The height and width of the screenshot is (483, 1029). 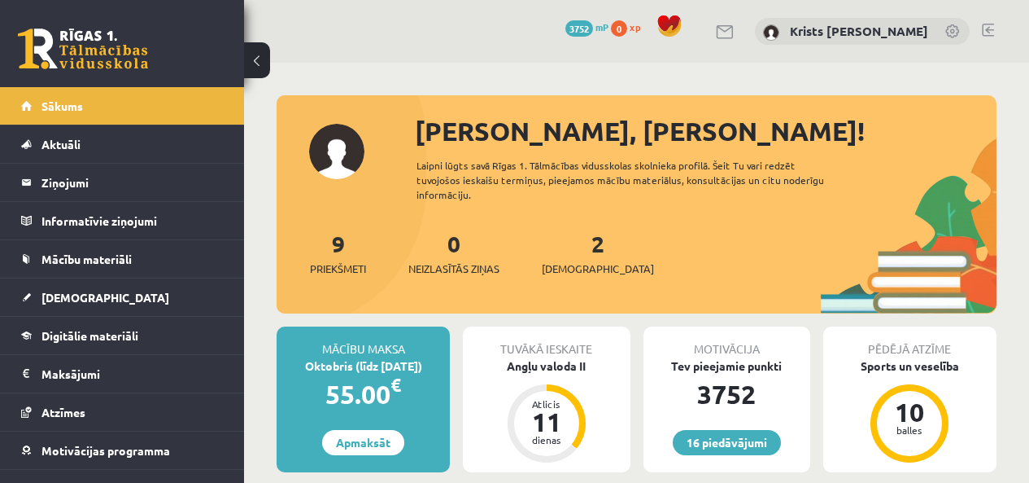 I want to click on div: Motivācija, so click(x=727, y=342).